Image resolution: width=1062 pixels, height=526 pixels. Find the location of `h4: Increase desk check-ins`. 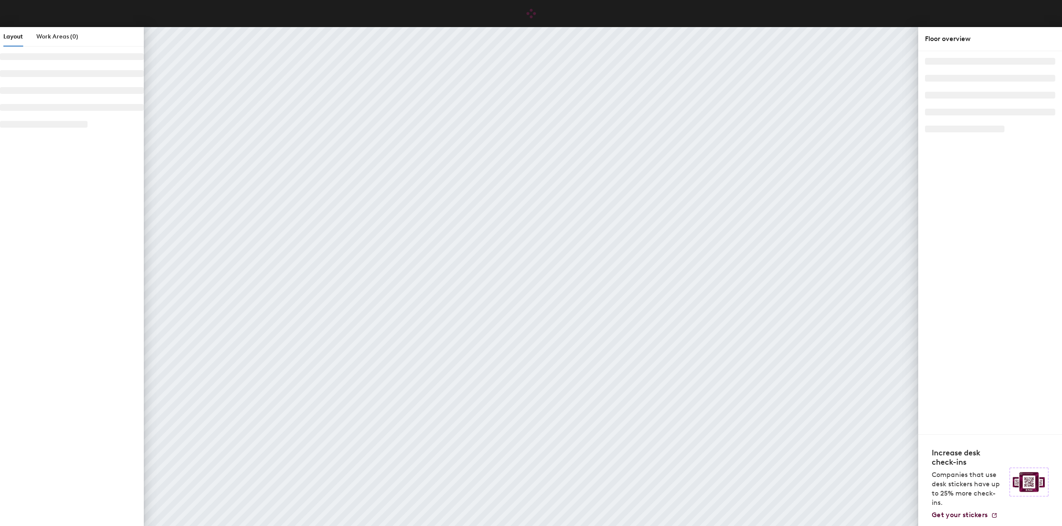

h4: Increase desk check-ins is located at coordinates (968, 458).